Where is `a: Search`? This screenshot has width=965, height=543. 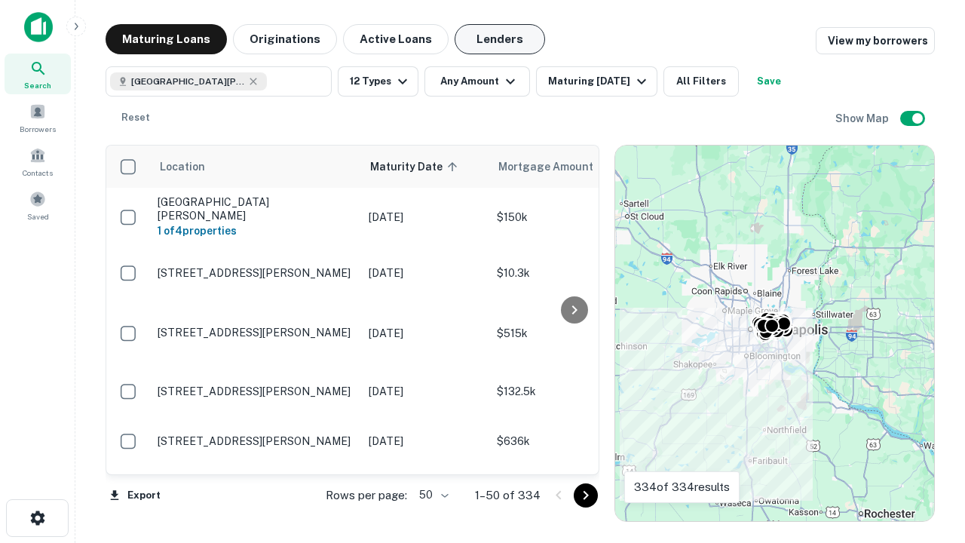 a: Search is located at coordinates (38, 74).